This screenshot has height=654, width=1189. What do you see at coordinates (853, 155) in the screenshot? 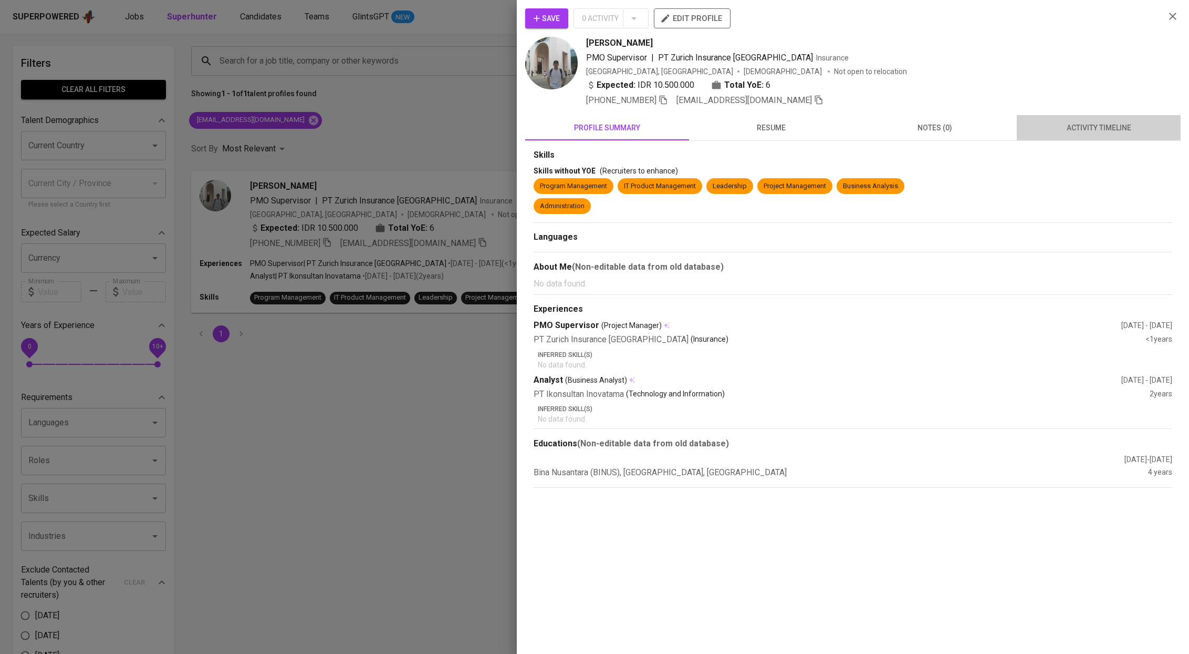
I see `div: Skills` at bounding box center [853, 155].